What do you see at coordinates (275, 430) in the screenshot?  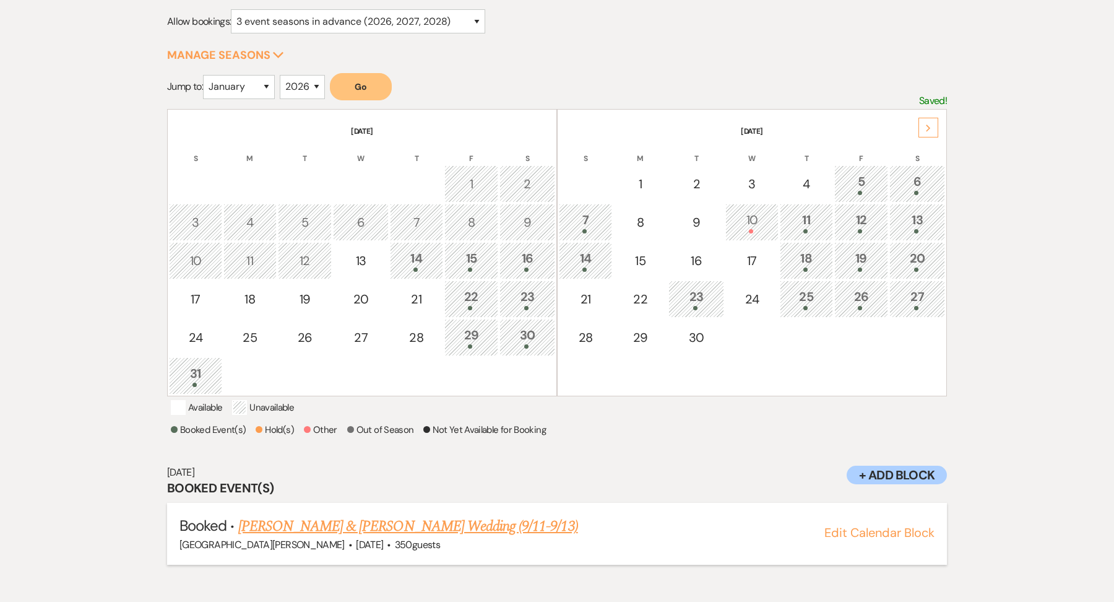 I see `p: Hold(s)` at bounding box center [275, 430].